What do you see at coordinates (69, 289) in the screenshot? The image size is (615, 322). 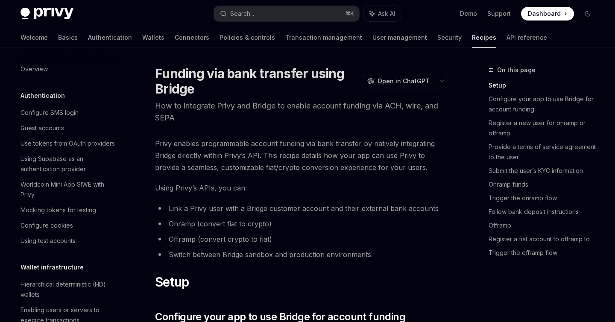 I see `div: Hierarchical deterministic (HD) wallets` at bounding box center [69, 289].